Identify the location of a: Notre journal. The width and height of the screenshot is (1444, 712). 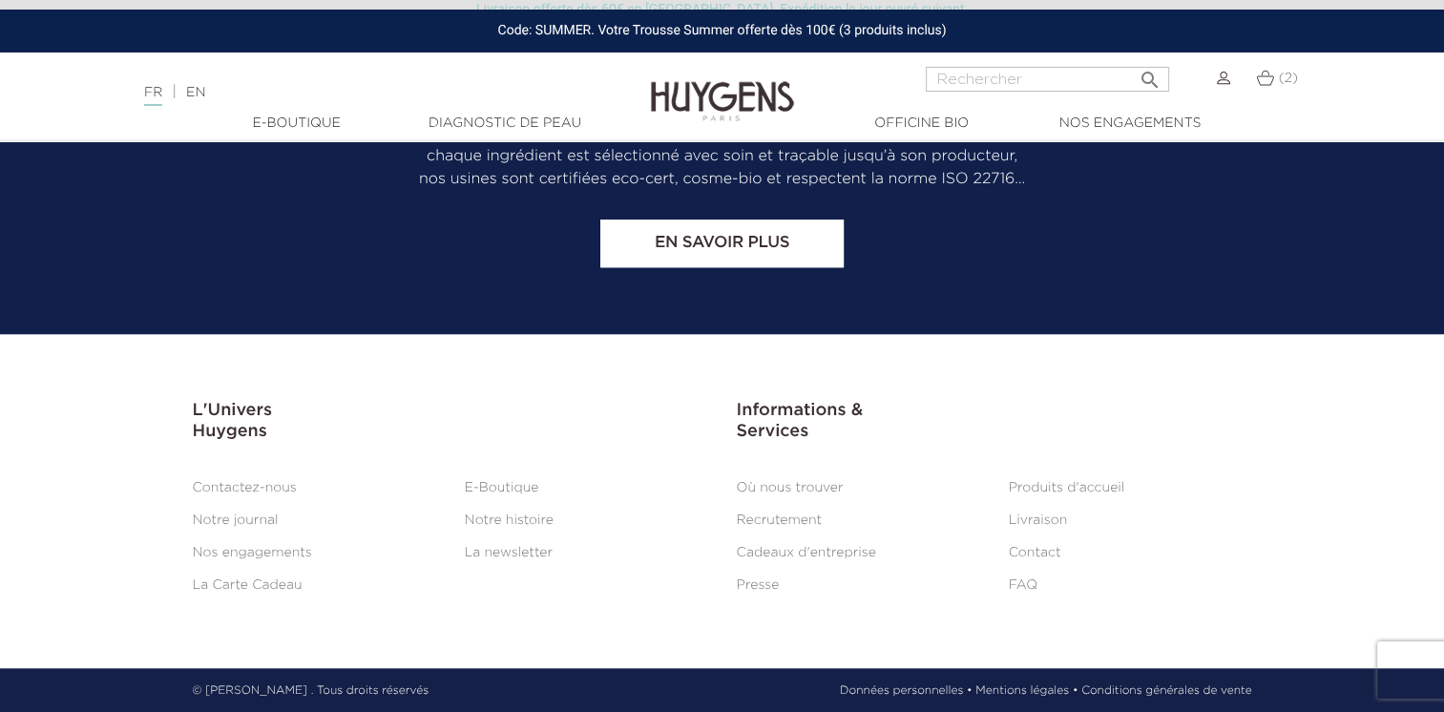
(236, 520).